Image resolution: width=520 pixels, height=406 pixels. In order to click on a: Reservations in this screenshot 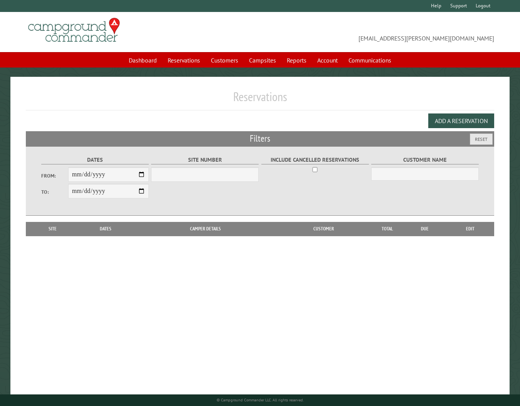, I will do `click(184, 60)`.